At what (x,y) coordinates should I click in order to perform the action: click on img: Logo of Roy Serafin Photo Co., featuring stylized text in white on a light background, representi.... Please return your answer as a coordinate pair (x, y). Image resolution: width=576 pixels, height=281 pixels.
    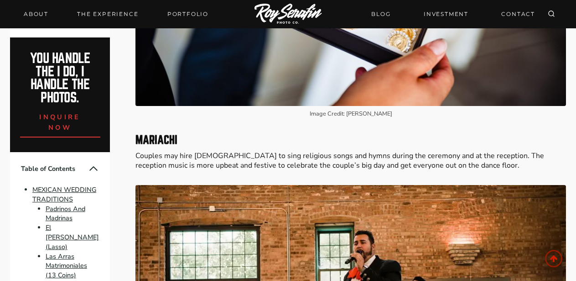
    Looking at the image, I should click on (288, 14).